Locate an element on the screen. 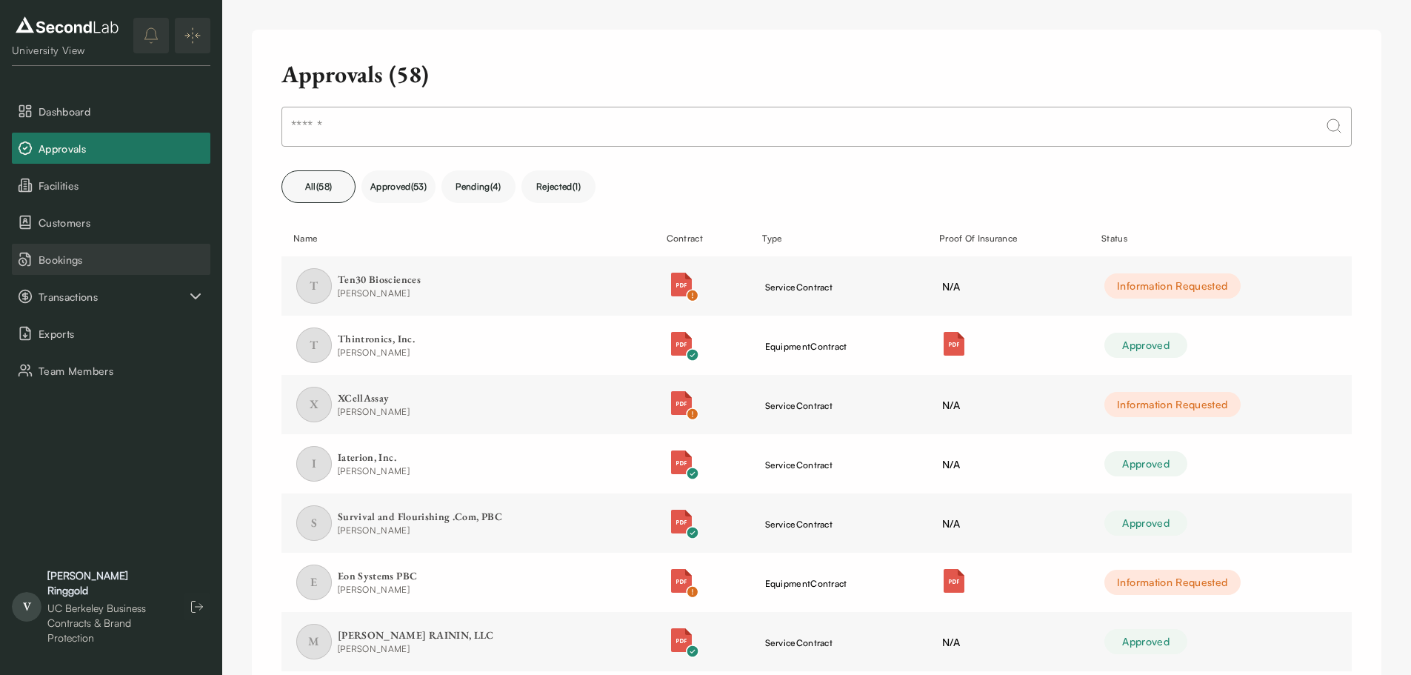  li: Team Members is located at coordinates (111, 370).